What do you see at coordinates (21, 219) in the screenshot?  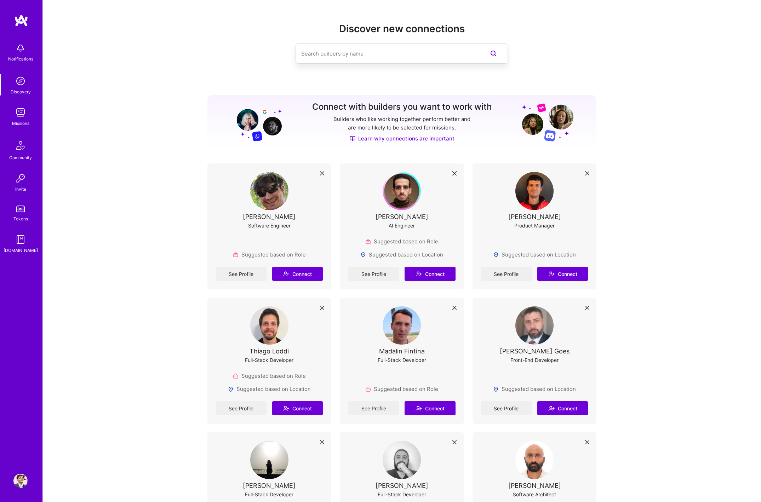 I see `div: Tokens` at bounding box center [21, 219].